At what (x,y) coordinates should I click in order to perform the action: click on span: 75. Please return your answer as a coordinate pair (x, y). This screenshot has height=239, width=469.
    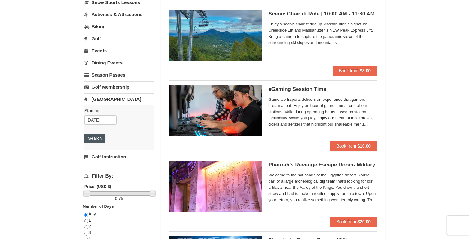
    Looking at the image, I should click on (121, 199).